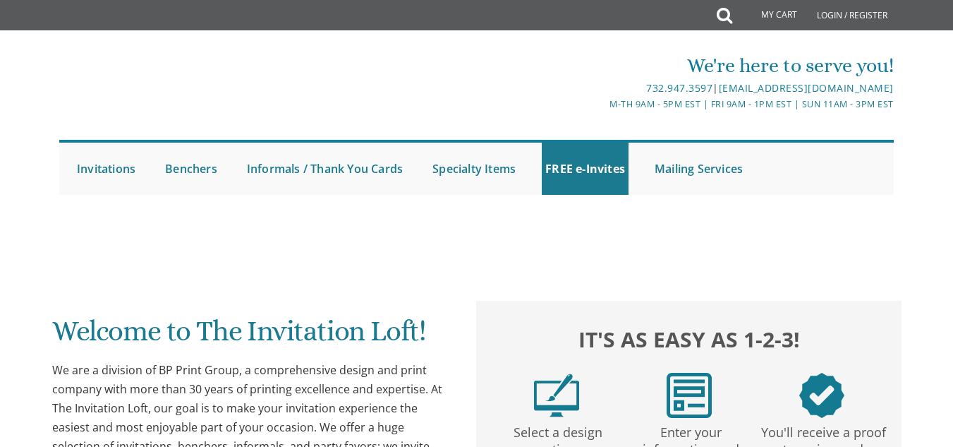 This screenshot has width=953, height=447. I want to click on a: Benchers, so click(191, 169).